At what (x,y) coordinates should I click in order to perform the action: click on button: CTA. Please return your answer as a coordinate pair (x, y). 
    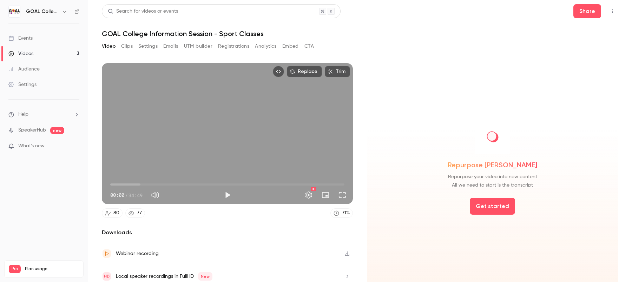
    Looking at the image, I should click on (309, 46).